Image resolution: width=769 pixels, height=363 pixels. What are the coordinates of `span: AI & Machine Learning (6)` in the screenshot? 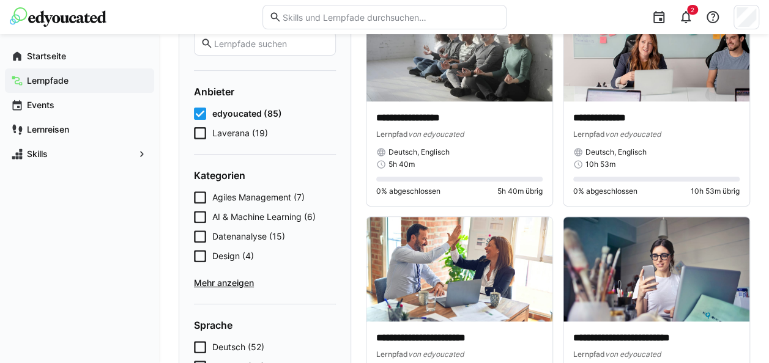 It's located at (264, 217).